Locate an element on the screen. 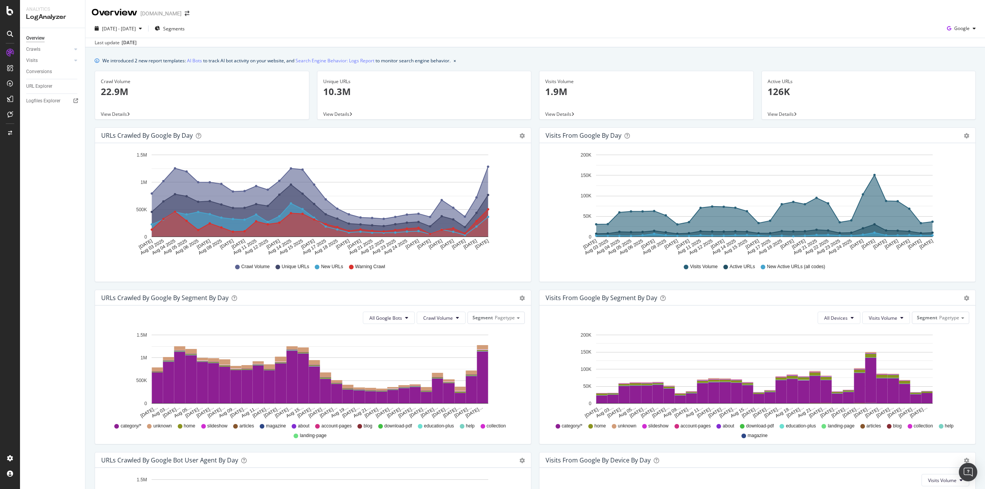  span: New Active URLs (all codes) is located at coordinates (796, 267).